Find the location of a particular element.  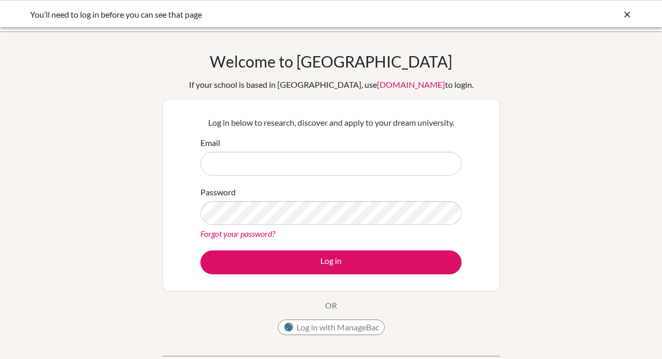

div: You’ll need to log in before you can see that page is located at coordinates (254, 15).